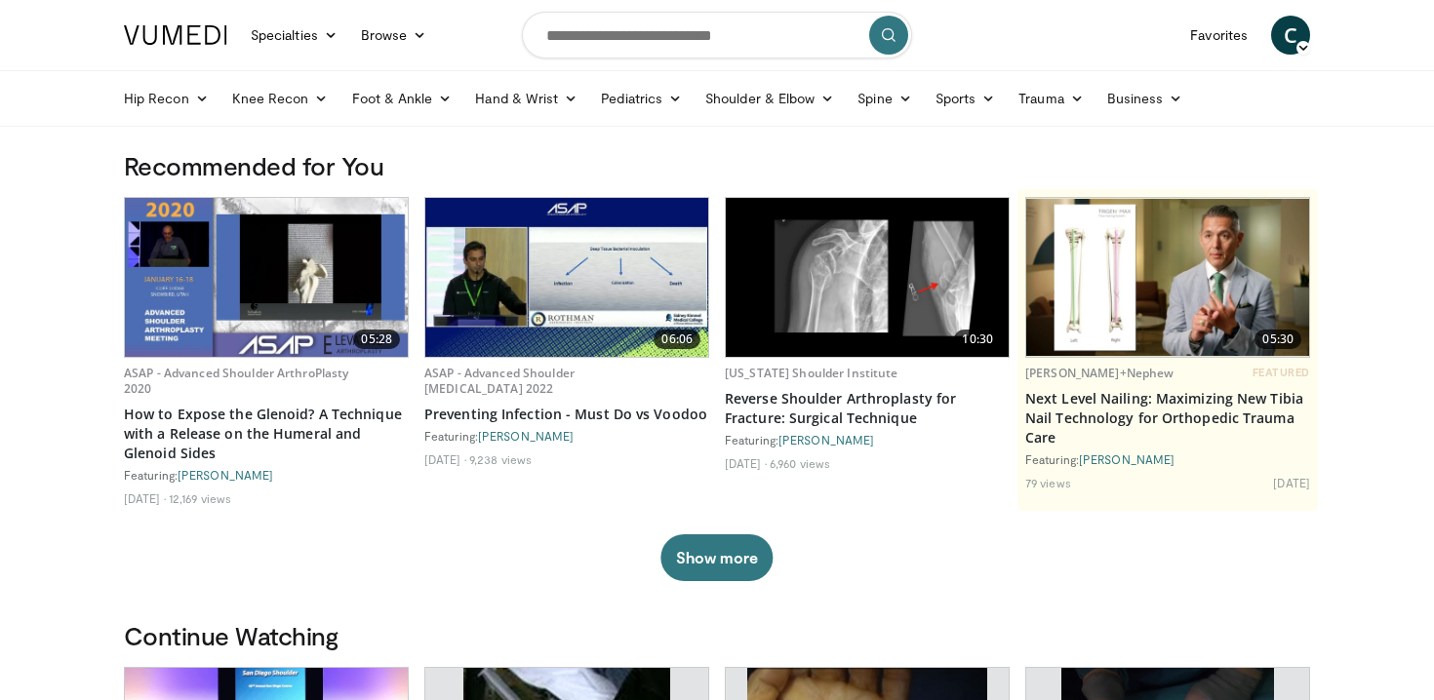  Describe the element at coordinates (867, 277) in the screenshot. I see `img: 14de8be9-0a1b-4abf-a68a-6c172c585c2e.620x360_q85_upscale.jpg` at that location.